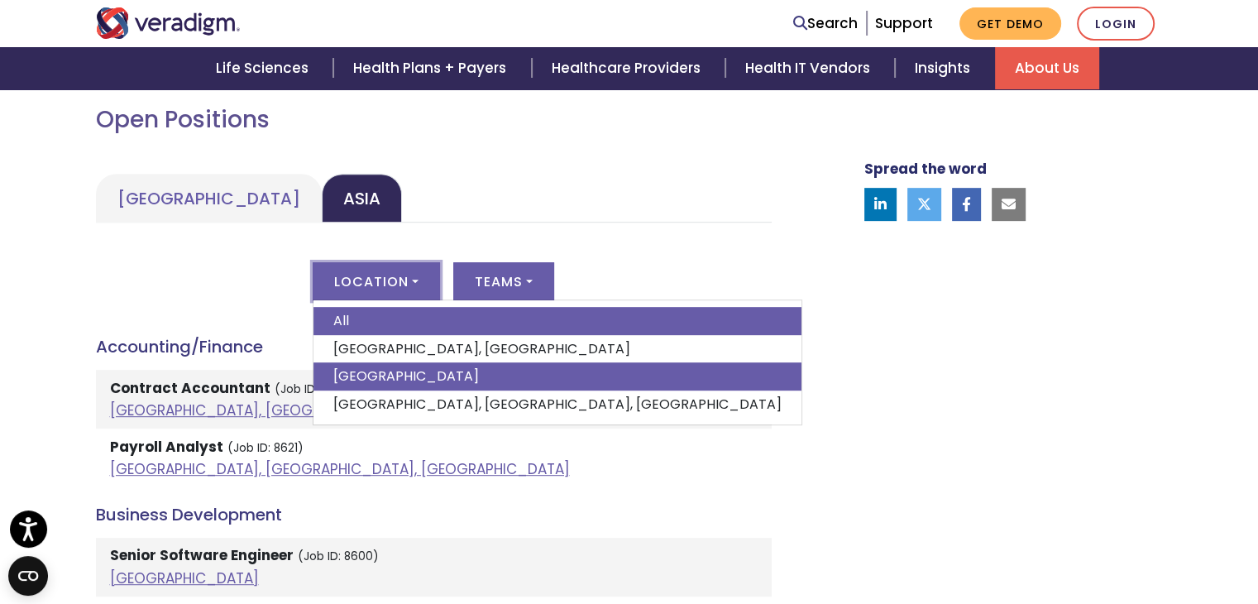  I want to click on a: Support, so click(904, 23).